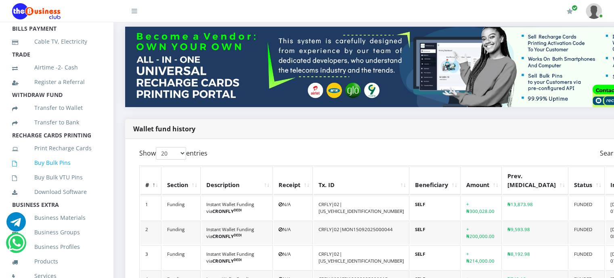 This screenshot has height=278, width=614. Describe the element at coordinates (535, 233) in the screenshot. I see `td: ₦9,593.98` at that location.